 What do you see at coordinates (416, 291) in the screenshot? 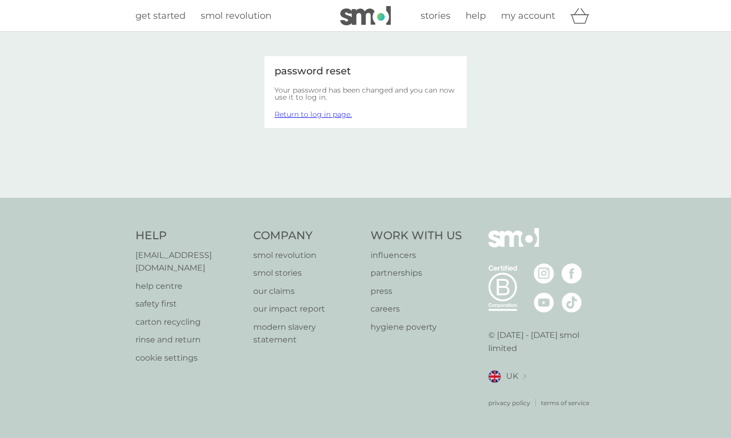
I see `p: press` at bounding box center [416, 291].